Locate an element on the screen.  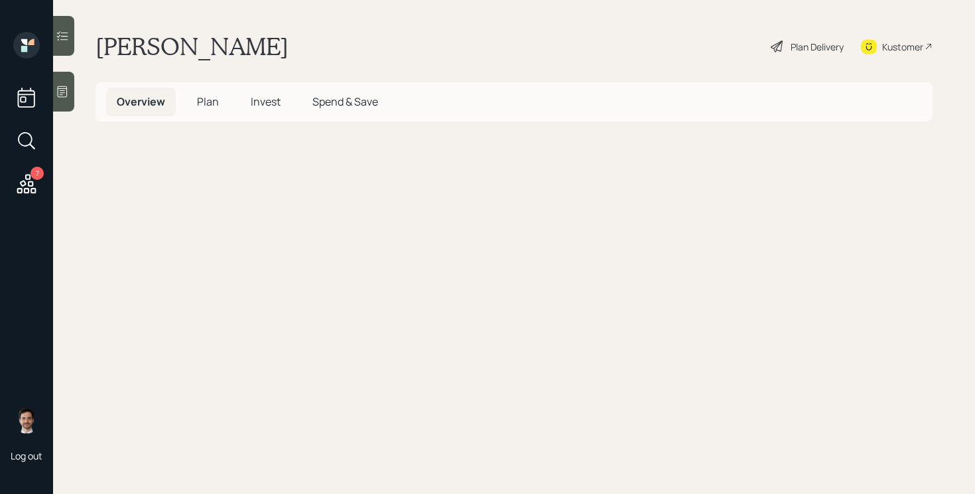
span: Overview is located at coordinates (141, 101).